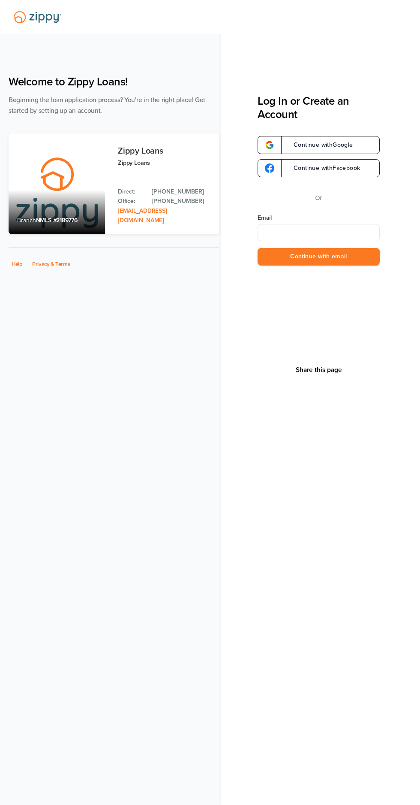  Describe the element at coordinates (319, 198) in the screenshot. I see `p: Or` at that location.